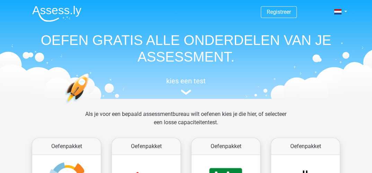 The height and width of the screenshot is (173, 372). I want to click on h1: OEFEN GRATIS ALLE ONDERDELEN VAN JE ASSESSMENT., so click(186, 48).